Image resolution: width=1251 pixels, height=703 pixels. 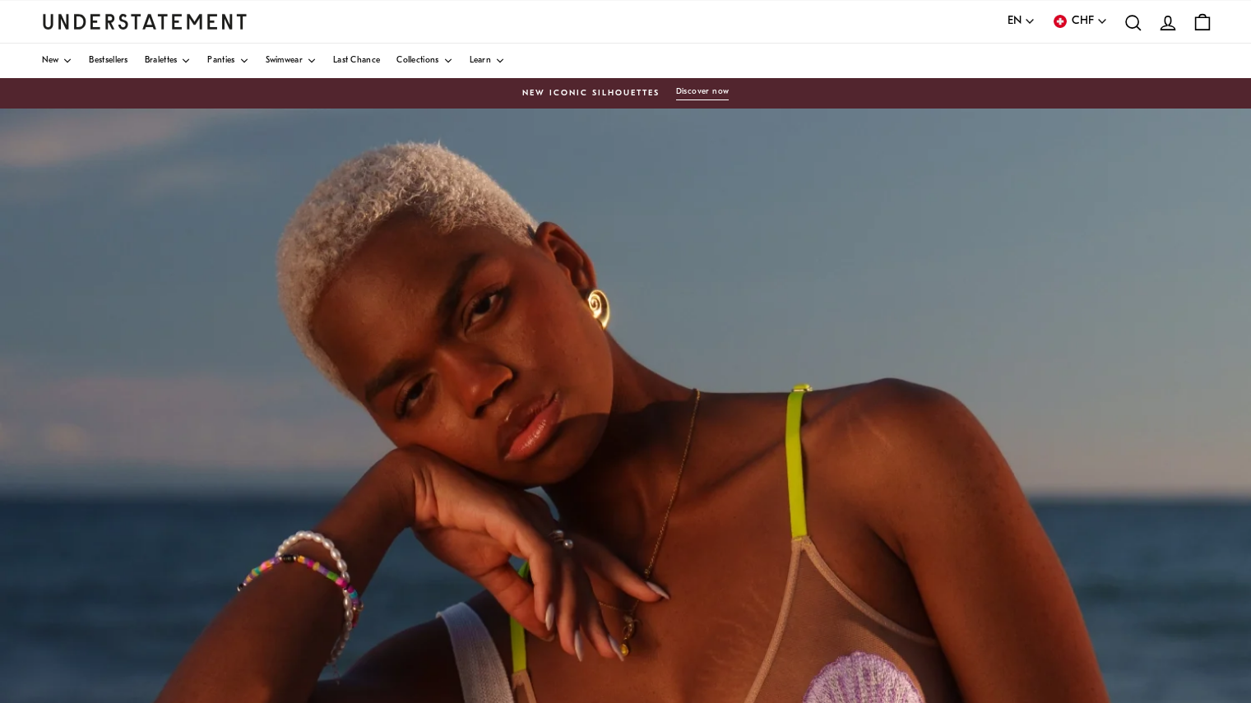 I want to click on a: Collections, so click(x=424, y=61).